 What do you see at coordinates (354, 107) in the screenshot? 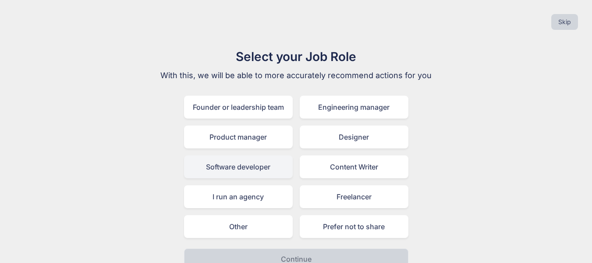
I see `div: Engineering manager` at bounding box center [354, 107].